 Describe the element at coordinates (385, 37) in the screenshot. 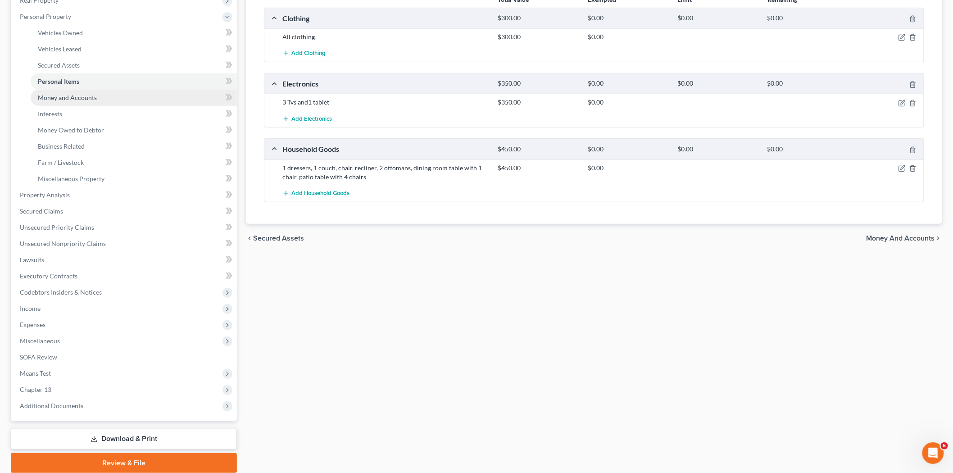

I see `div: All clothing` at that location.